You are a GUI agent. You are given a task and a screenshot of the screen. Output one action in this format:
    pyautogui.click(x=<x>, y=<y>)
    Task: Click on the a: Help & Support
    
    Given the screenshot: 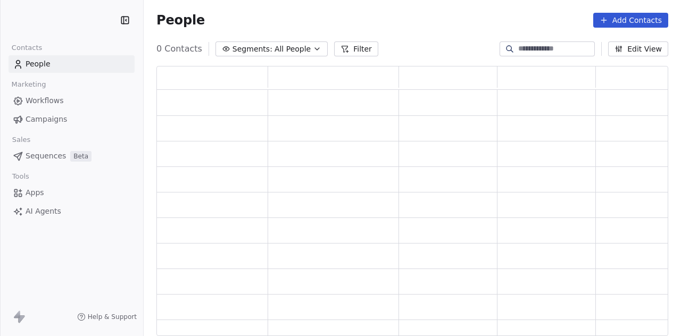 What is the action you would take?
    pyautogui.click(x=107, y=317)
    